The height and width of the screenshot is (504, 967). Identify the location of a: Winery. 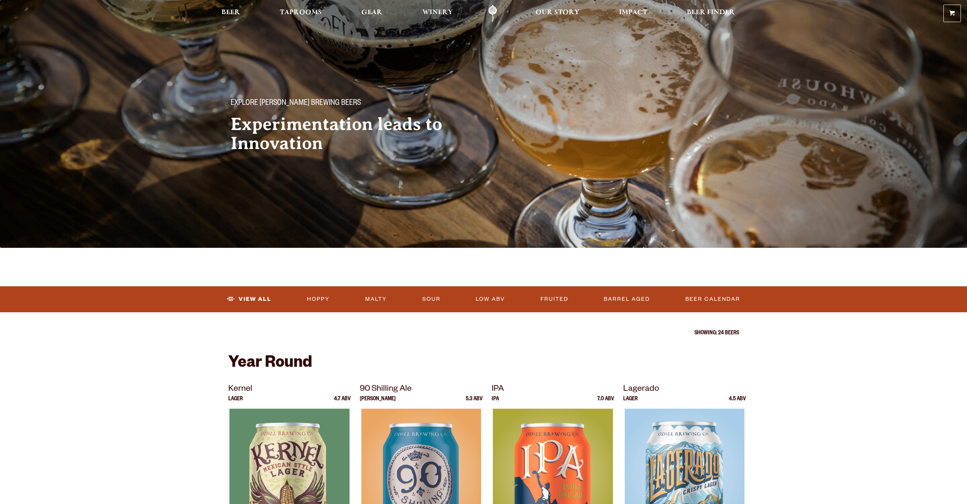
(438, 13).